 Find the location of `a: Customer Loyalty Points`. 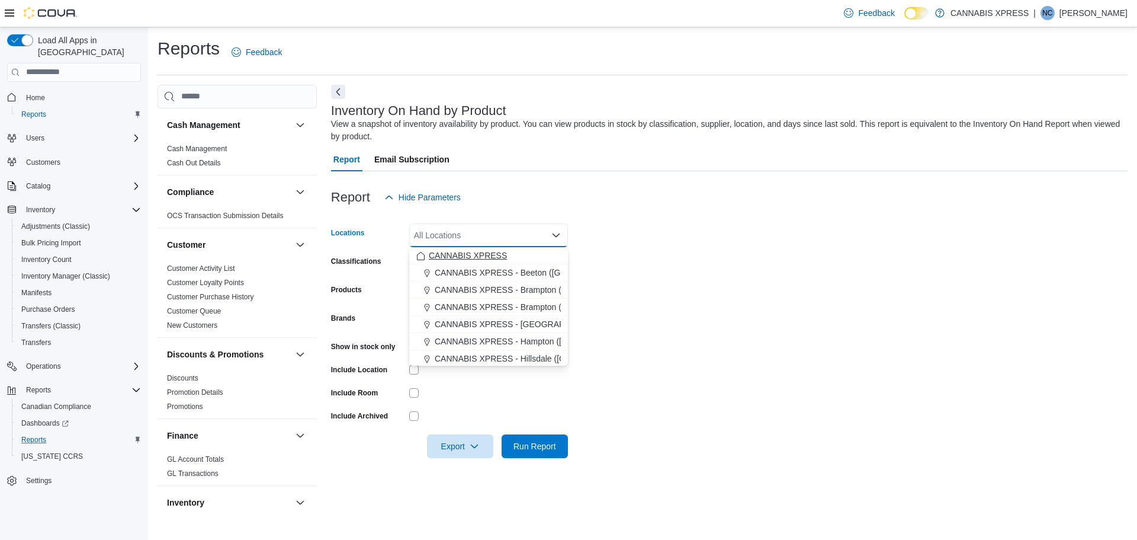

a: Customer Loyalty Points is located at coordinates (206, 283).